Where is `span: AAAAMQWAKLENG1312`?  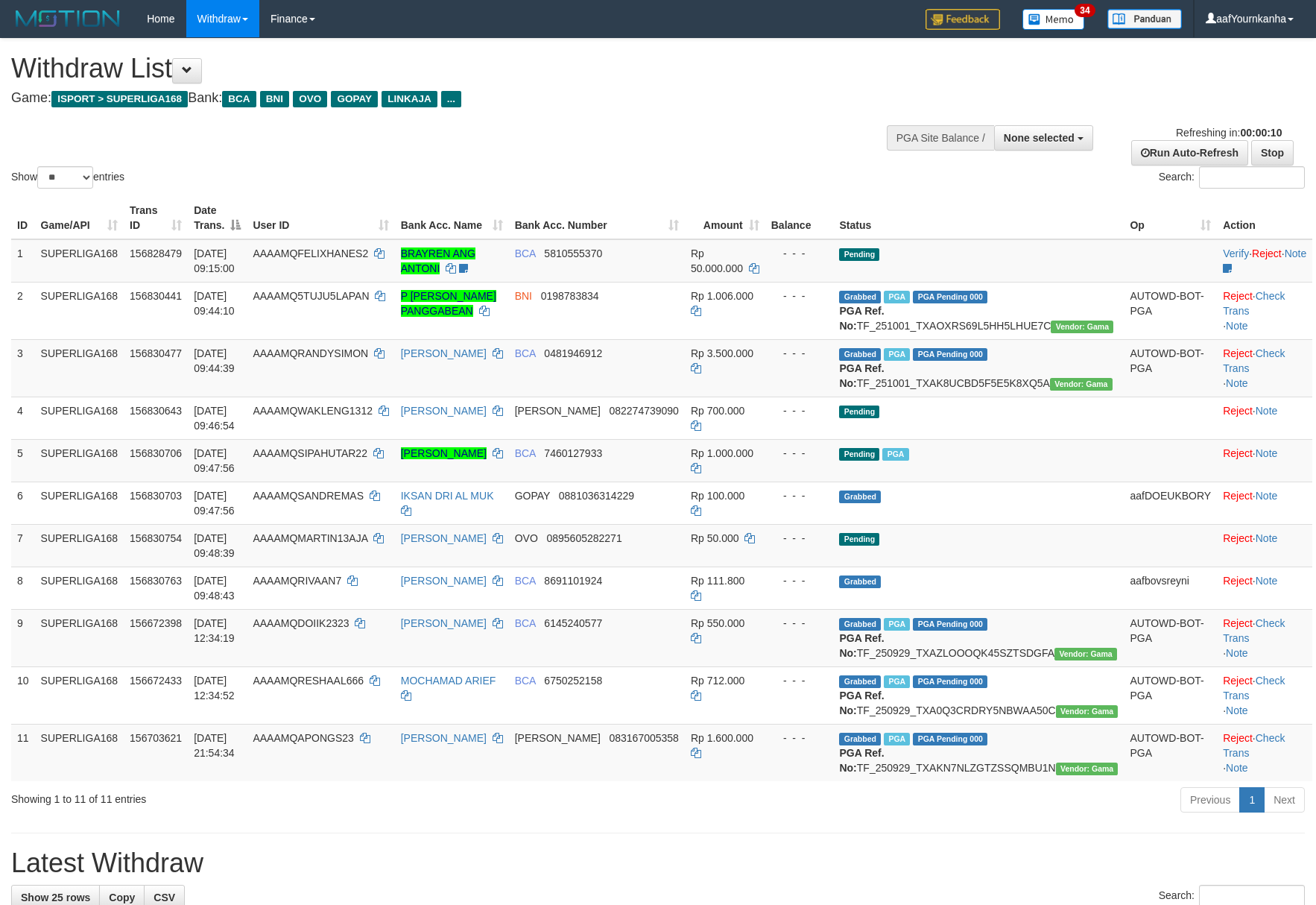 span: AAAAMQWAKLENG1312 is located at coordinates (312, 410).